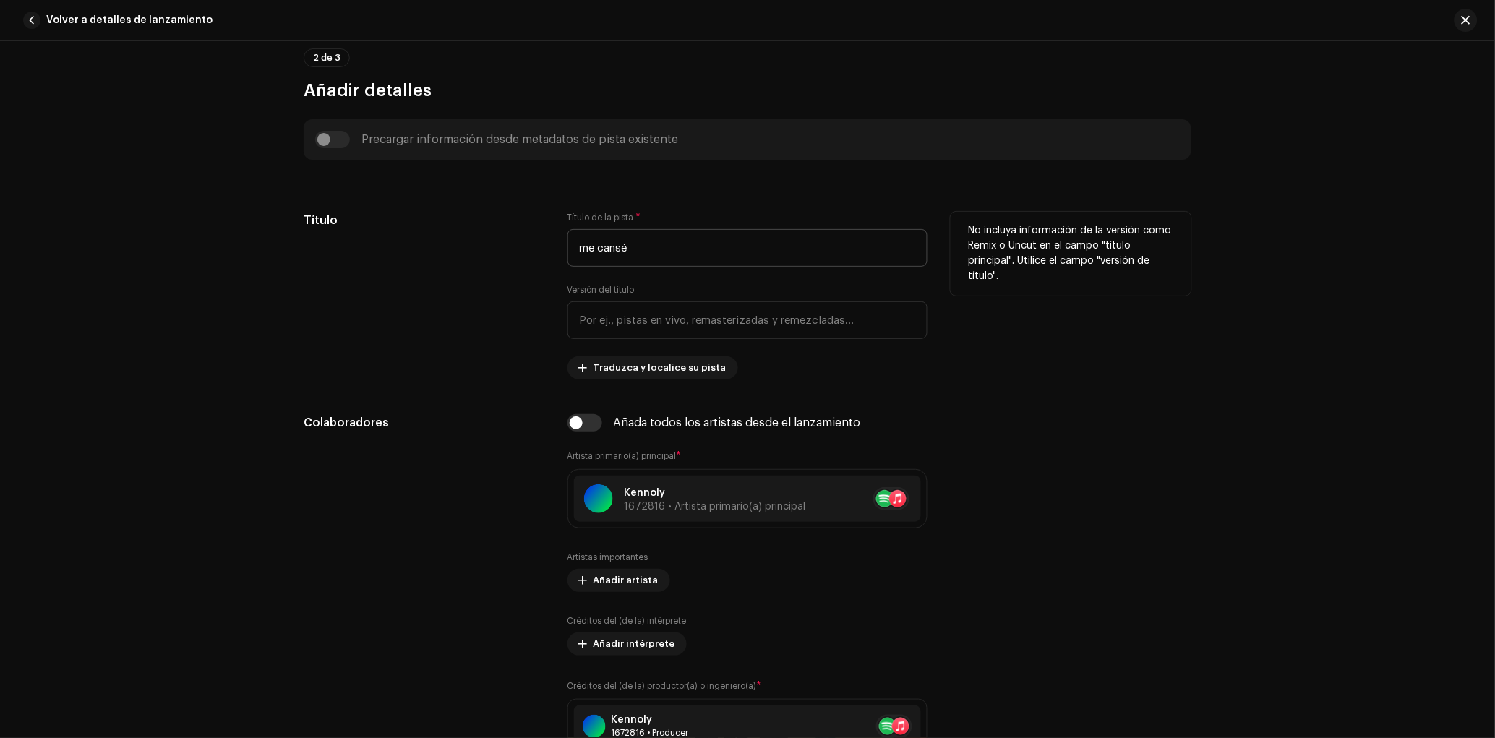 This screenshot has width=1495, height=738. What do you see at coordinates (662, 686) in the screenshot?
I see `small: Créditos del (de la) productor(a) o ingeniero(a)` at bounding box center [662, 686].